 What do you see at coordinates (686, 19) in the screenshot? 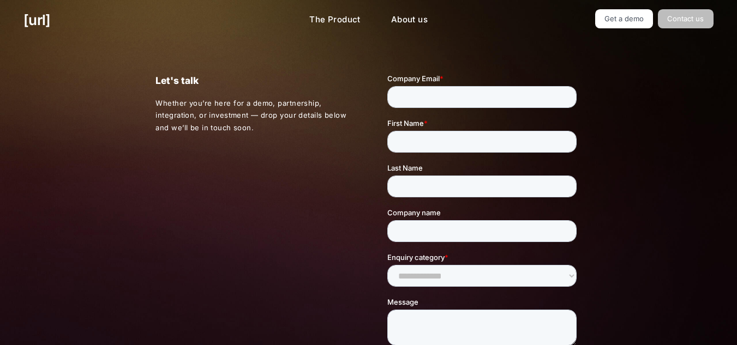
I see `a: Contact us` at bounding box center [686, 19].